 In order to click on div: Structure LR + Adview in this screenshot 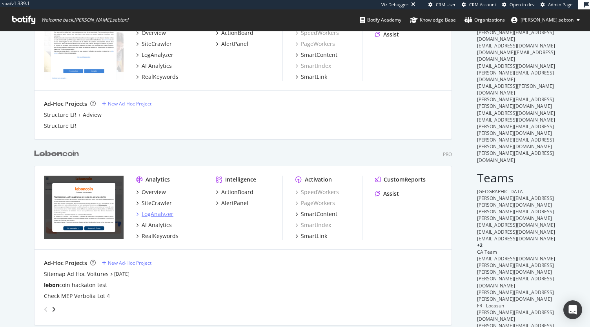, I will do `click(73, 115)`.